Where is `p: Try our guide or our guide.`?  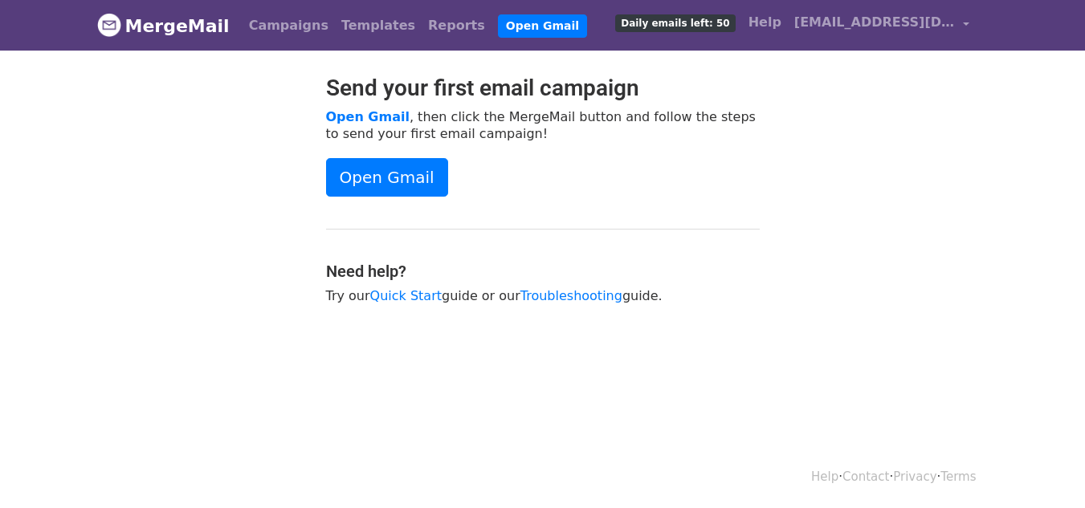 p: Try our guide or our guide. is located at coordinates (543, 296).